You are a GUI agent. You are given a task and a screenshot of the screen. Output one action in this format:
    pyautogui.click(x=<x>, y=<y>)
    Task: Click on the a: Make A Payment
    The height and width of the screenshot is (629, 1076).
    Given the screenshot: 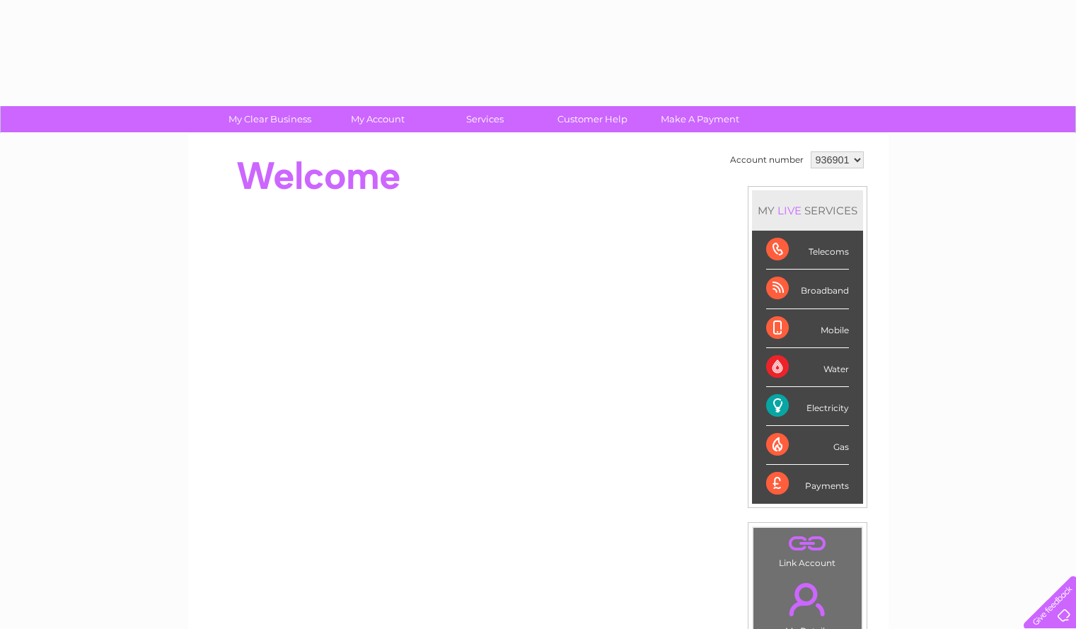 What is the action you would take?
    pyautogui.click(x=700, y=119)
    